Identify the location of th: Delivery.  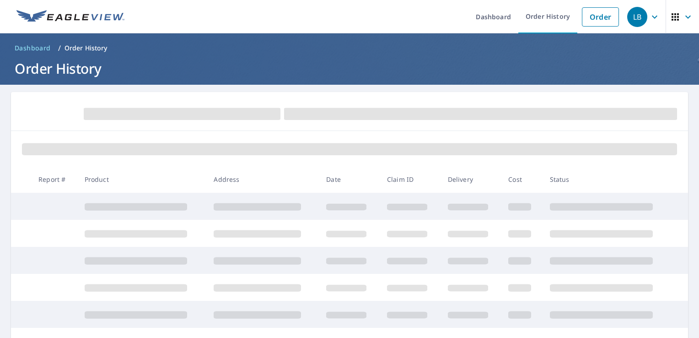
(471, 179).